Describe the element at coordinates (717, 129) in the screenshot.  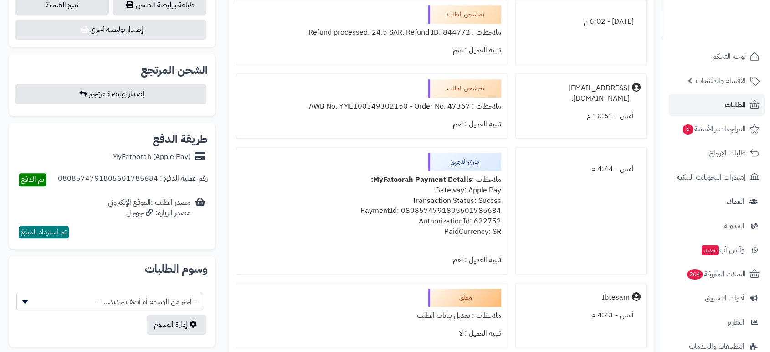
I see `a: المراجعات والأسئلة6` at that location.